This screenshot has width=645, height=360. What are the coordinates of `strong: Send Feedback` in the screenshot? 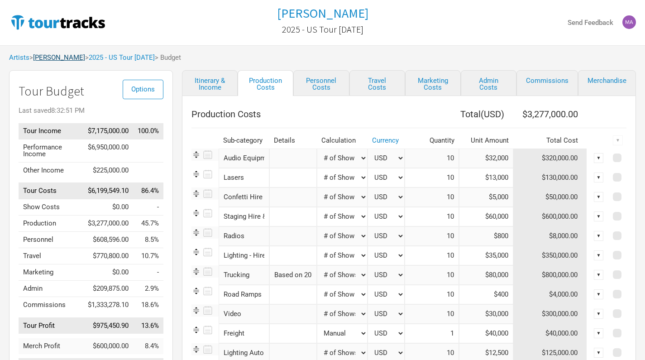 It's located at (590, 23).